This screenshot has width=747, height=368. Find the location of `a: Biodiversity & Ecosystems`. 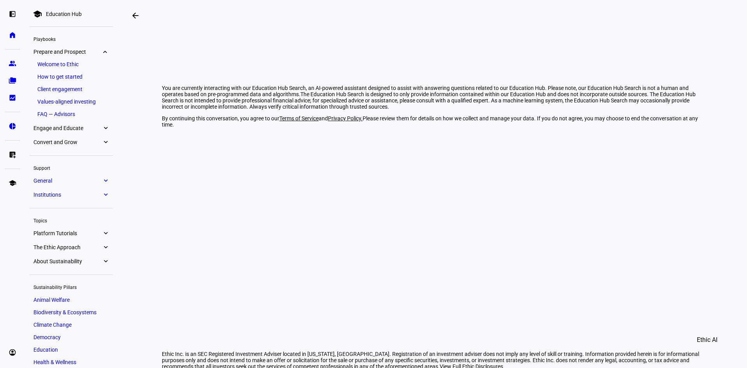

a: Biodiversity & Ecosystems is located at coordinates (71, 312).